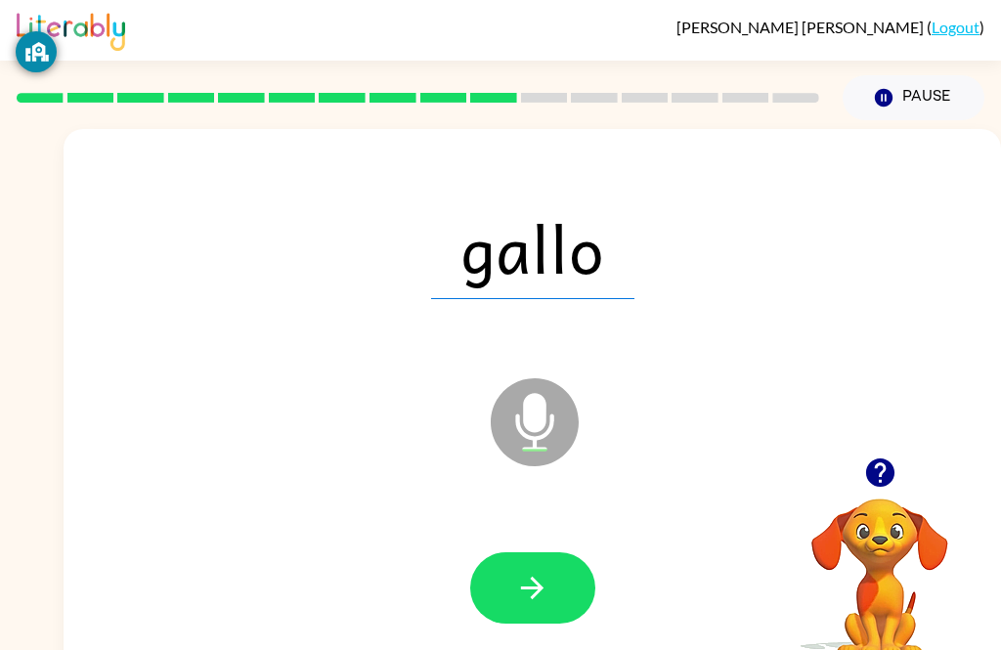  Describe the element at coordinates (70, 29) in the screenshot. I see `img: Literably` at that location.